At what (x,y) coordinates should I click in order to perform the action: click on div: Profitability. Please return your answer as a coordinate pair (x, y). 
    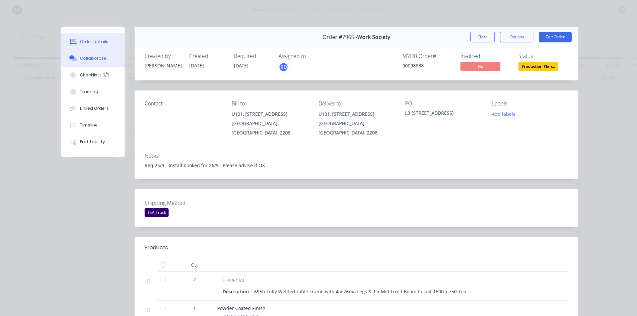
    Looking at the image, I should click on (92, 142).